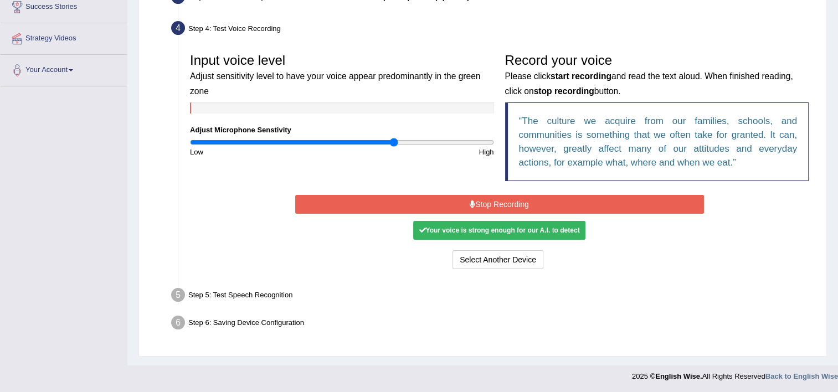 This screenshot has height=392, width=838. What do you see at coordinates (494, 325) in the screenshot?
I see `div: Step 6: Saving Device Configuration` at bounding box center [494, 325].